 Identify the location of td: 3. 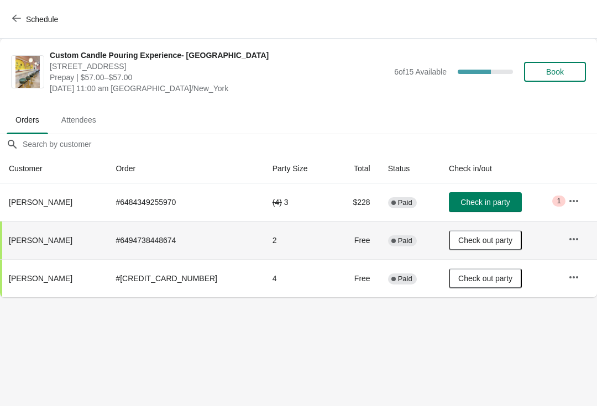
(299, 202).